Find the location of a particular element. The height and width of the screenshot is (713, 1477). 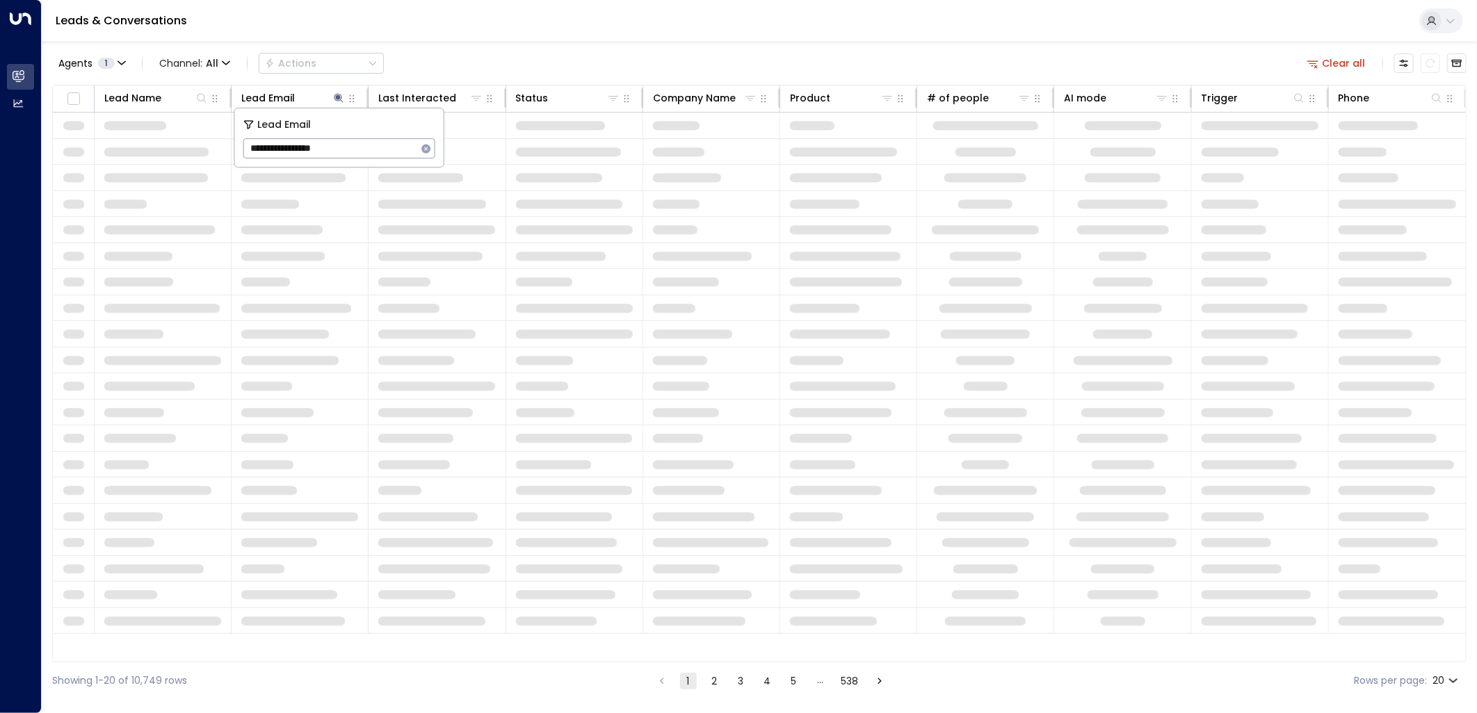

span: Channel: is located at coordinates (195, 63).